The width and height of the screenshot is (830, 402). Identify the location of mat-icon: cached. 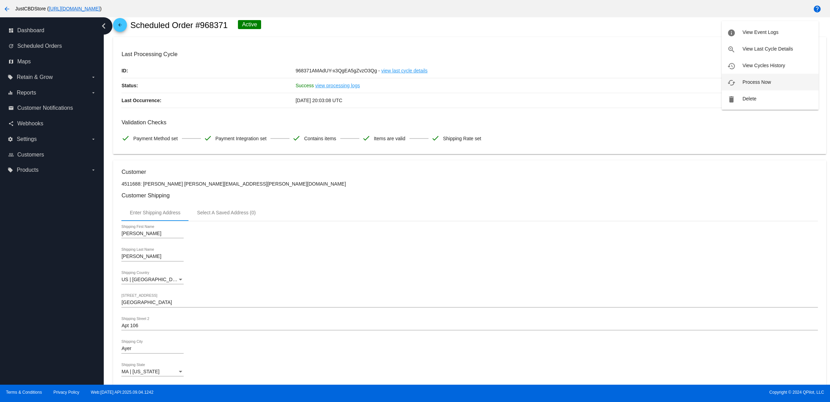
(732, 83).